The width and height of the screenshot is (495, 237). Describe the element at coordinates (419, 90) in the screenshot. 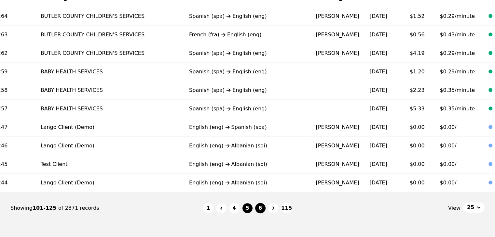

I see `td: $2.23` at that location.